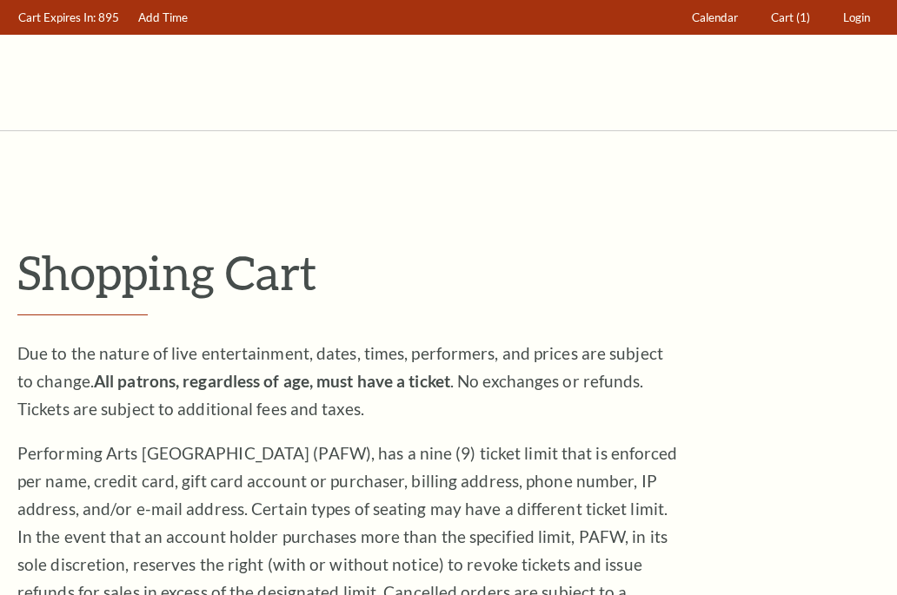 The image size is (897, 595). What do you see at coordinates (340, 381) in the screenshot?
I see `span: Due to the nature of live entertainment, dates, times, performers, and prices are subject to chan...` at bounding box center [340, 381].